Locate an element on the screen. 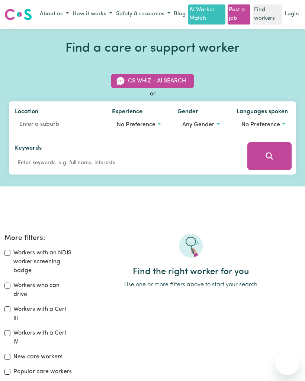 The image size is (305, 381). h2: More filters: is located at coordinates (38, 238).